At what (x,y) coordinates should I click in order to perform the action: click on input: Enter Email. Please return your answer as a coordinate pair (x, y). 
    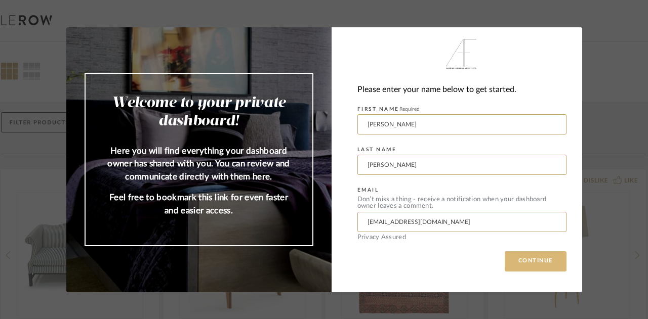
    Looking at the image, I should click on (462, 222).